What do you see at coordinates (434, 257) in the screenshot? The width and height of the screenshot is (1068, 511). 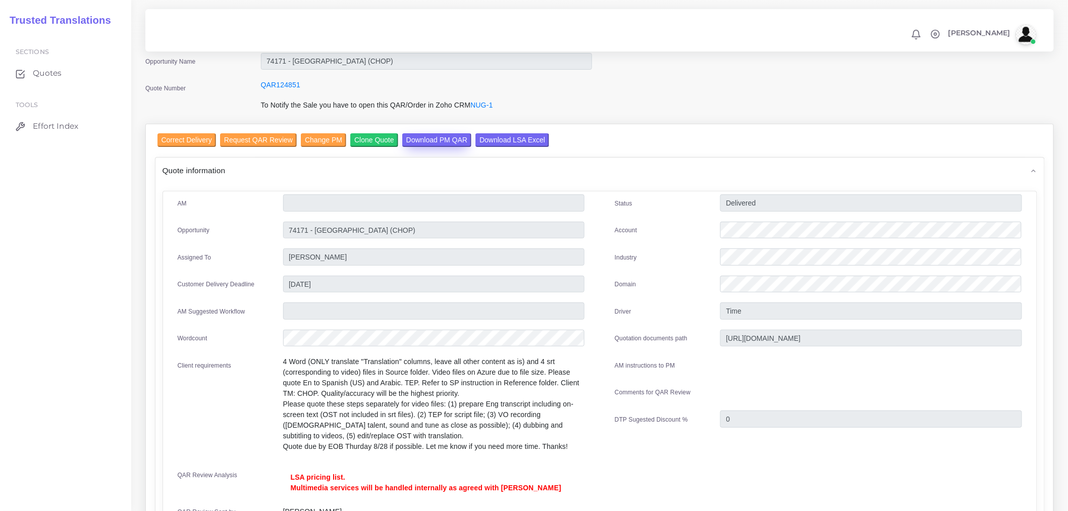 I see `input: pm` at bounding box center [434, 257].